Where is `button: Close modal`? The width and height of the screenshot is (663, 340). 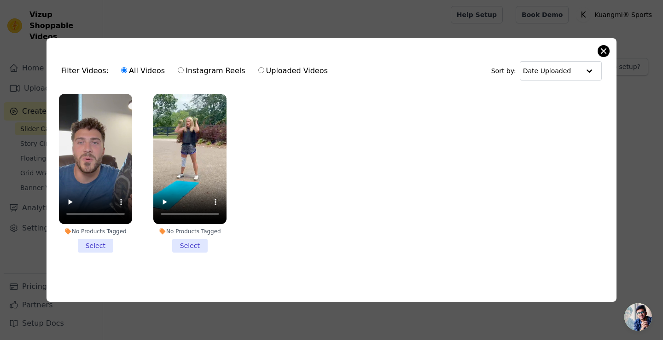 button: Close modal is located at coordinates (603, 51).